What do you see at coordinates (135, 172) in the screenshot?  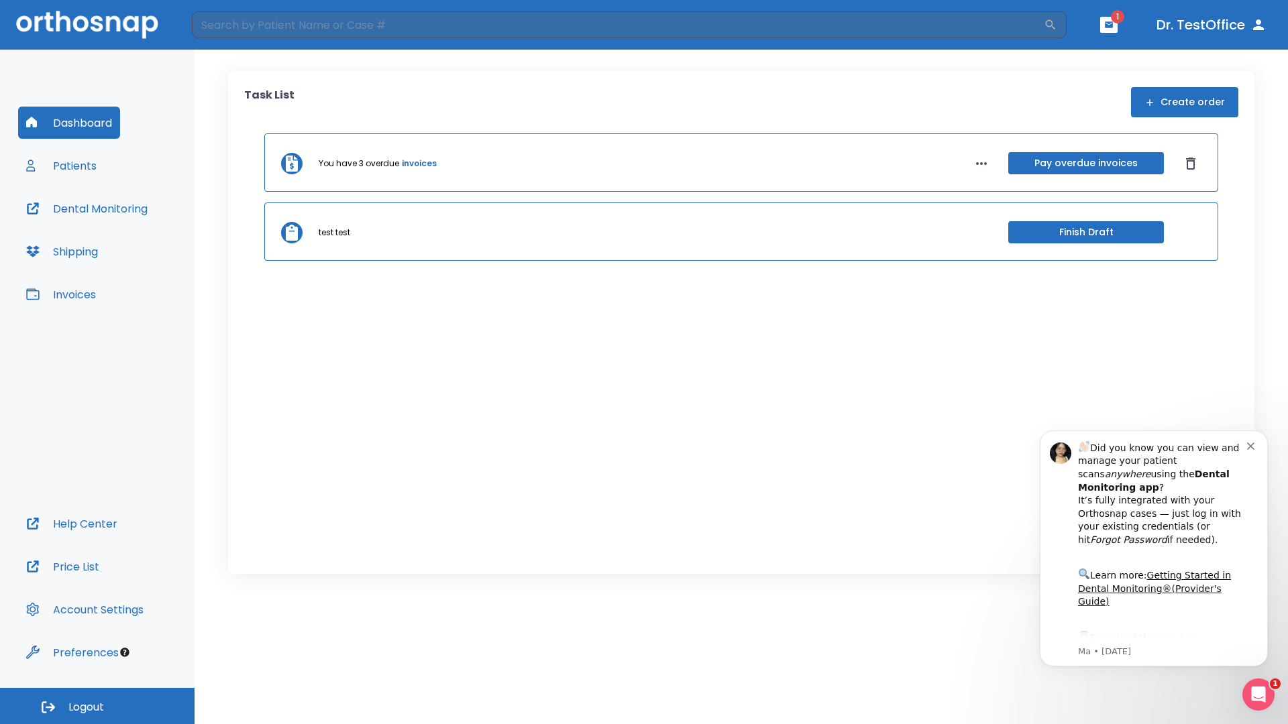 I see `a: Getting Started in Dental Monitoring` at bounding box center [135, 172].